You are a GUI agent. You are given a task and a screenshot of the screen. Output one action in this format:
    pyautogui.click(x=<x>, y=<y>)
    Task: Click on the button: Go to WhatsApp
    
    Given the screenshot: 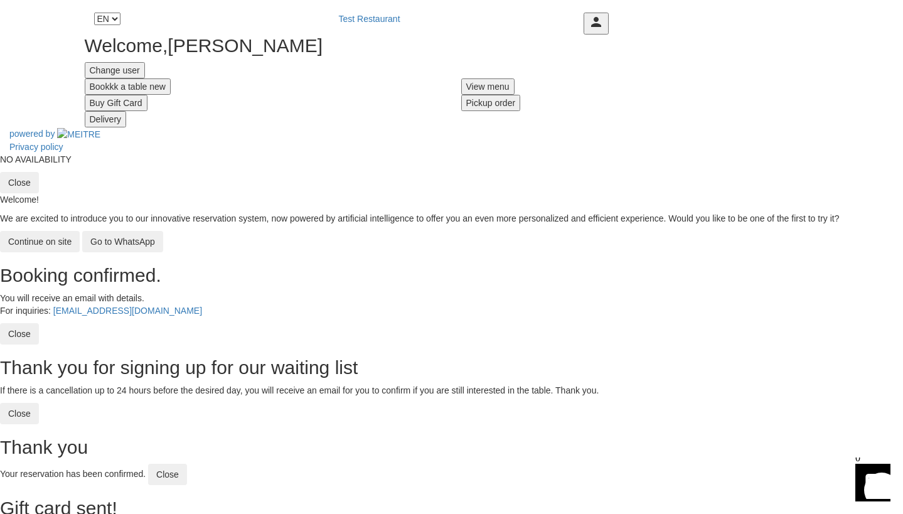 What is the action you would take?
    pyautogui.click(x=122, y=242)
    